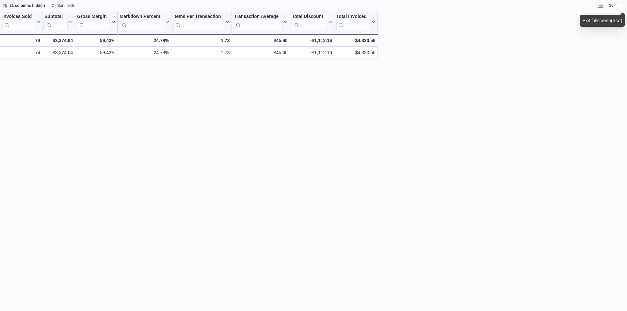  Describe the element at coordinates (66, 6) in the screenshot. I see `span: Sort fields` at that location.